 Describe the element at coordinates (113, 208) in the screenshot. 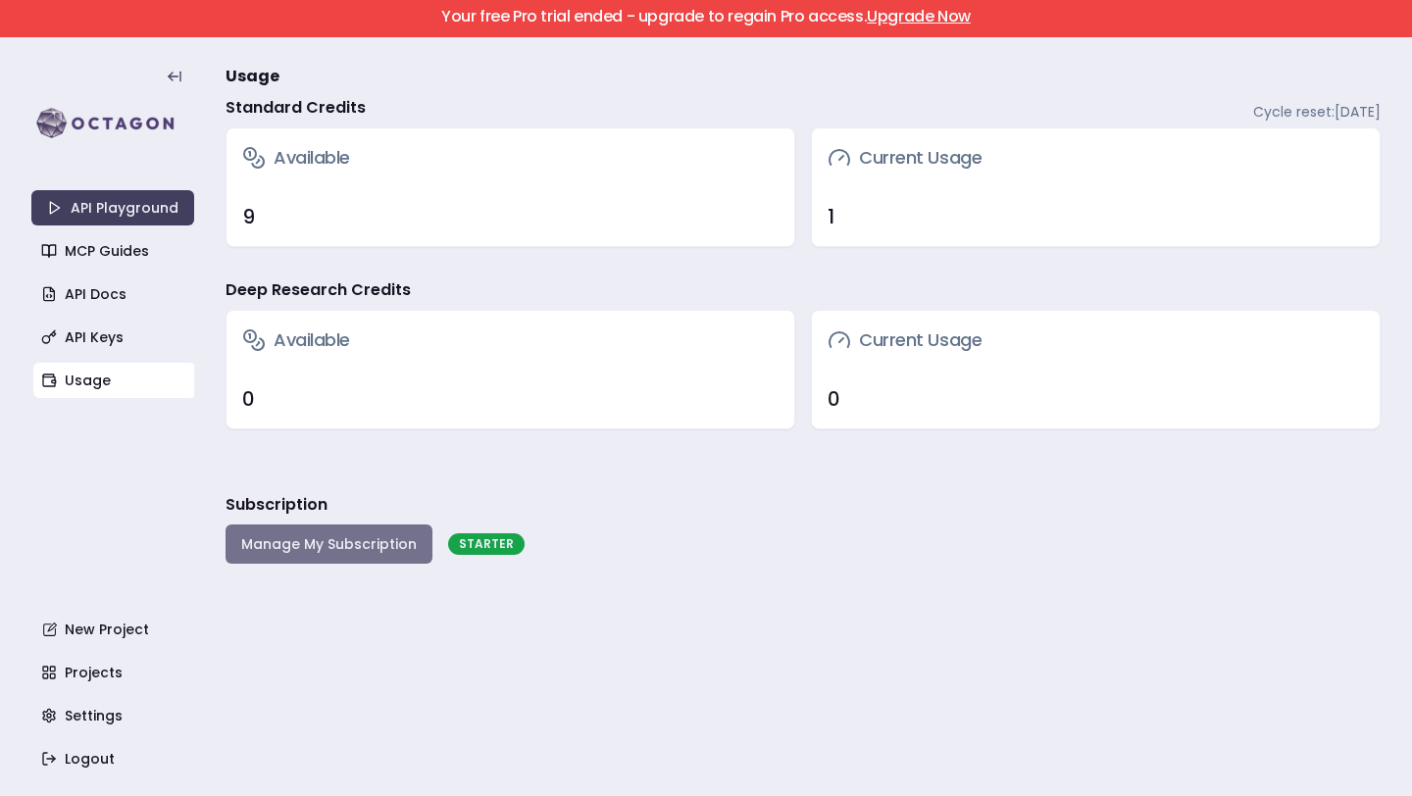

I see `a: API Playground` at that location.